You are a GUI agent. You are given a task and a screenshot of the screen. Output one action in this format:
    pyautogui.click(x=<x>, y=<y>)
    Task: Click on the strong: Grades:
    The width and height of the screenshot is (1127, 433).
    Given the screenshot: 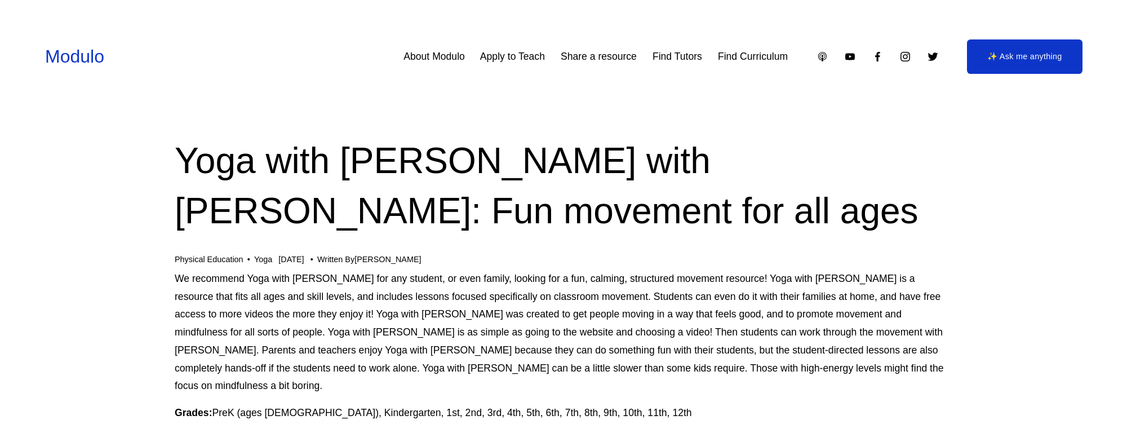 What is the action you would take?
    pyautogui.click(x=193, y=413)
    